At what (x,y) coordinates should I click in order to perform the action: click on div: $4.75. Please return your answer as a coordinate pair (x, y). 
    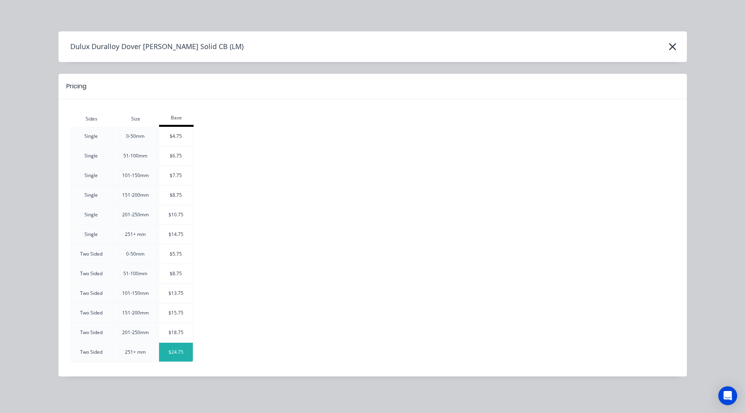
    Looking at the image, I should click on (176, 136).